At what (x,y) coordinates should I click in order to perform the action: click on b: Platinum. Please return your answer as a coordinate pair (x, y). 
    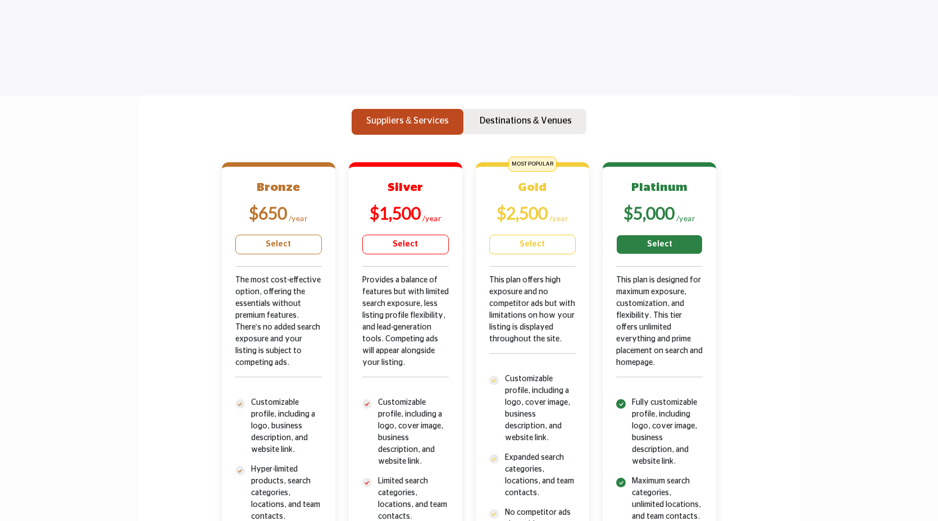
    Looking at the image, I should click on (659, 187).